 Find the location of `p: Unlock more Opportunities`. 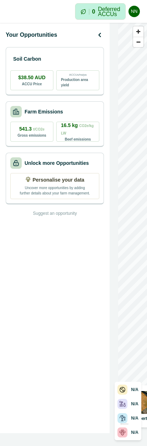

p: Unlock more Opportunities is located at coordinates (57, 163).